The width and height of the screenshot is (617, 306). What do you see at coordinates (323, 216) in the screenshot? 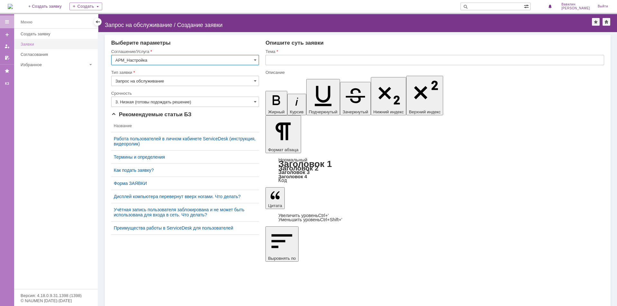
I see `span: Ctrl+'` at bounding box center [323, 216].